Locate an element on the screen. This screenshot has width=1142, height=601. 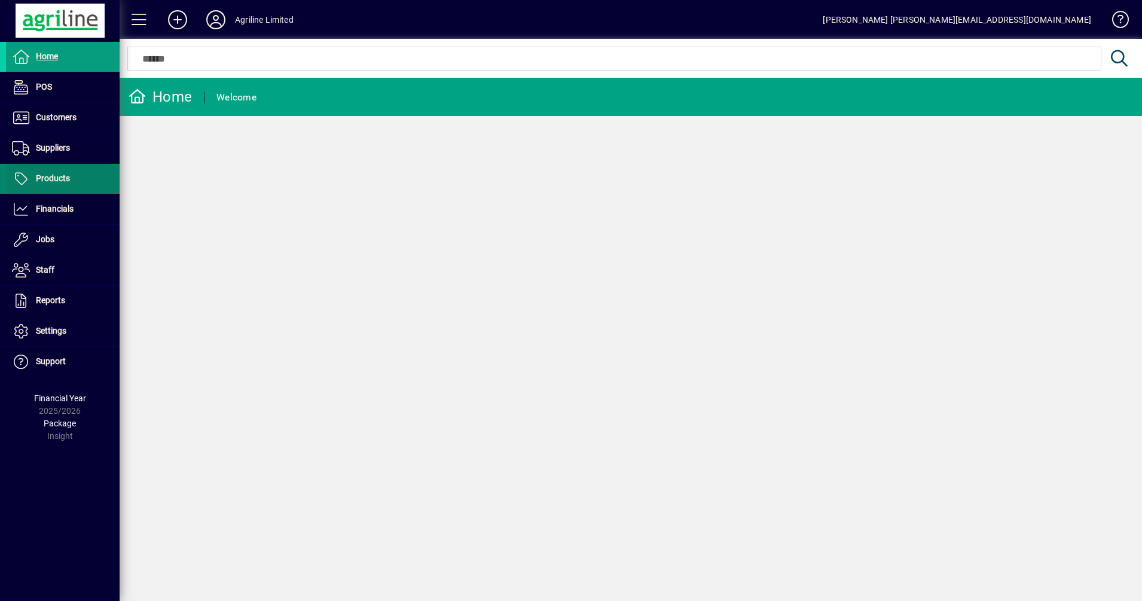
a: POS is located at coordinates (63, 87).